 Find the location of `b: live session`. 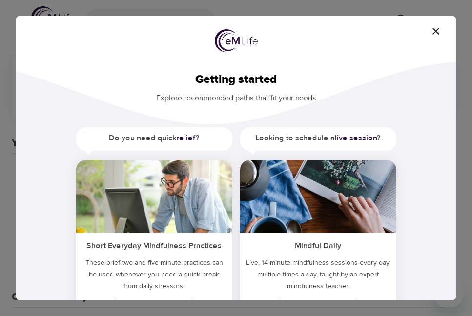

b: live session is located at coordinates (356, 138).